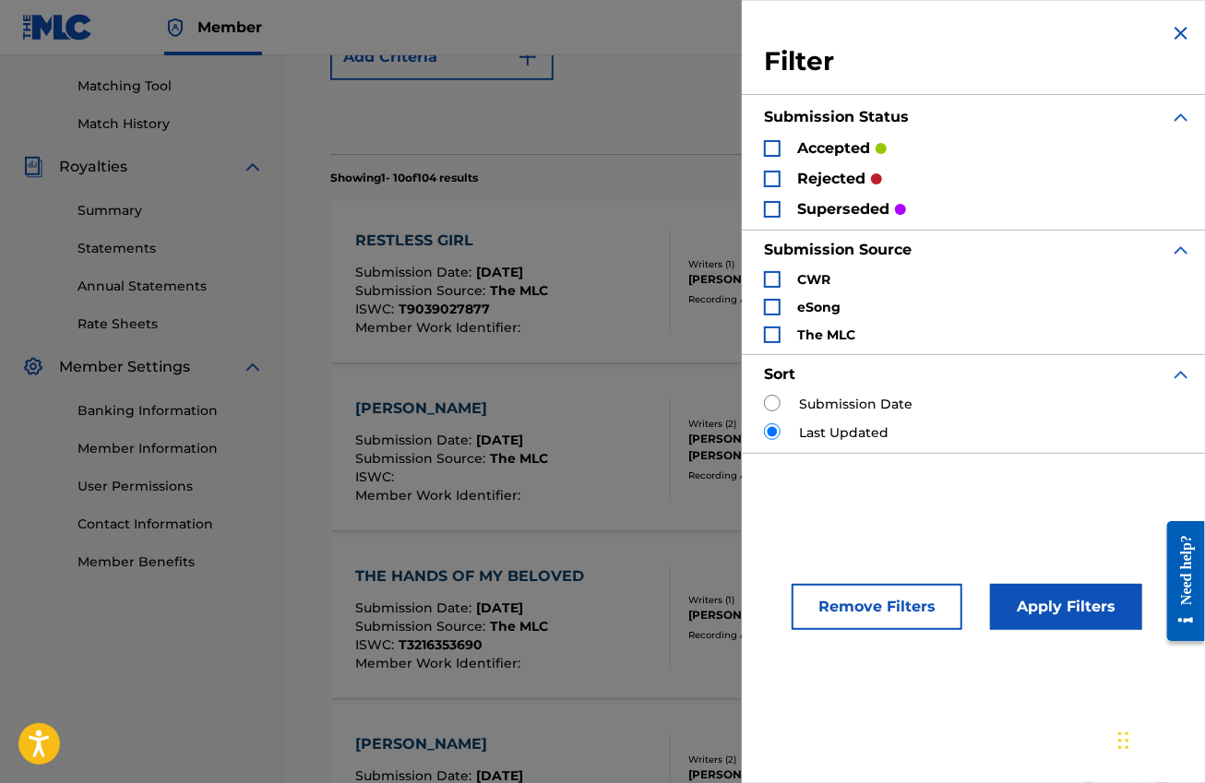 This screenshot has height=783, width=1205. Describe the element at coordinates (33, 167) in the screenshot. I see `img: Royalties` at that location.